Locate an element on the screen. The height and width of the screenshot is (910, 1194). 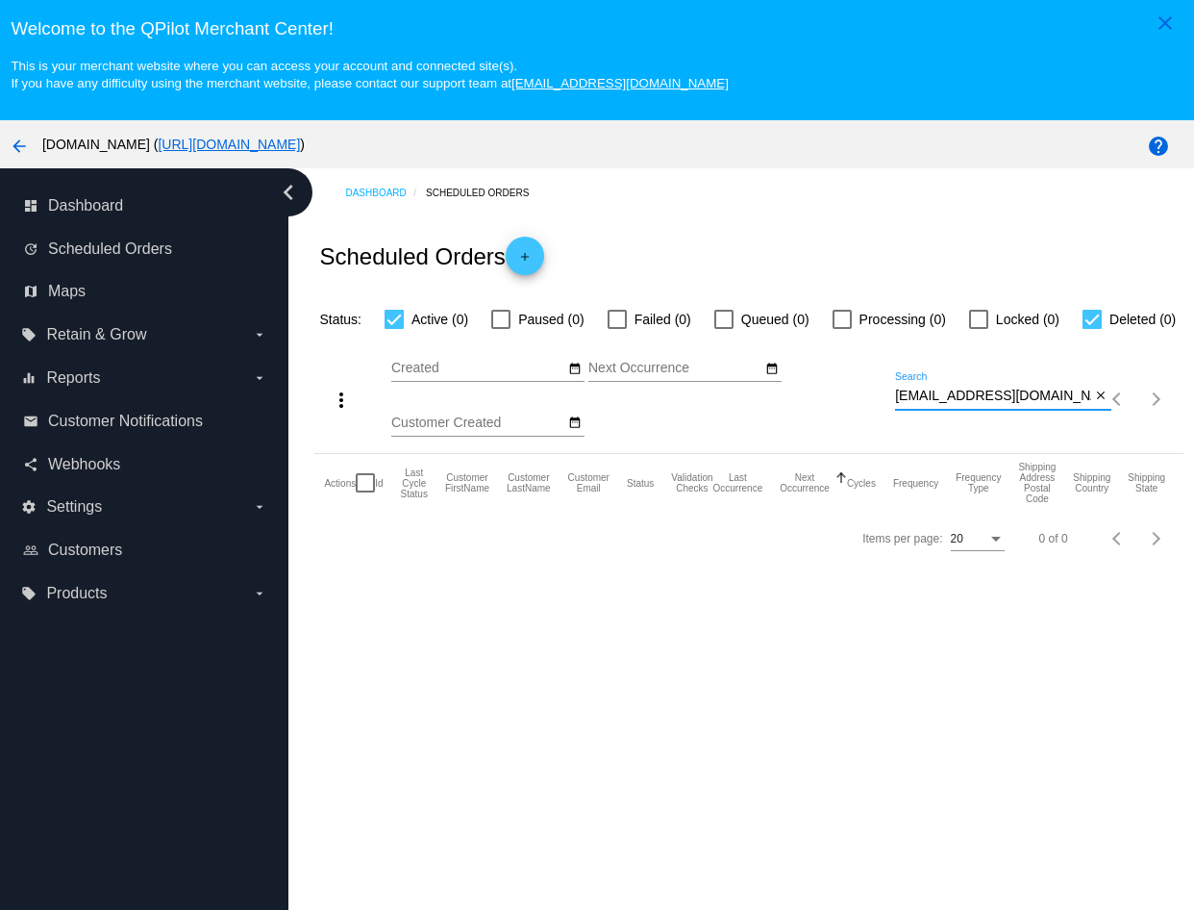
mat-icon: help is located at coordinates (1159, 146).